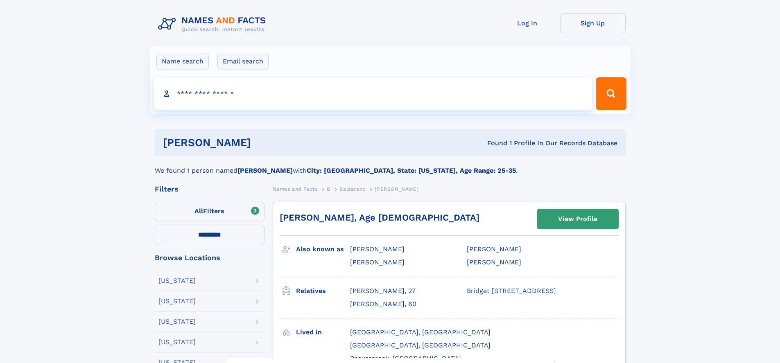 This screenshot has width=780, height=363. Describe the element at coordinates (352, 189) in the screenshot. I see `span: Balzarano` at that location.